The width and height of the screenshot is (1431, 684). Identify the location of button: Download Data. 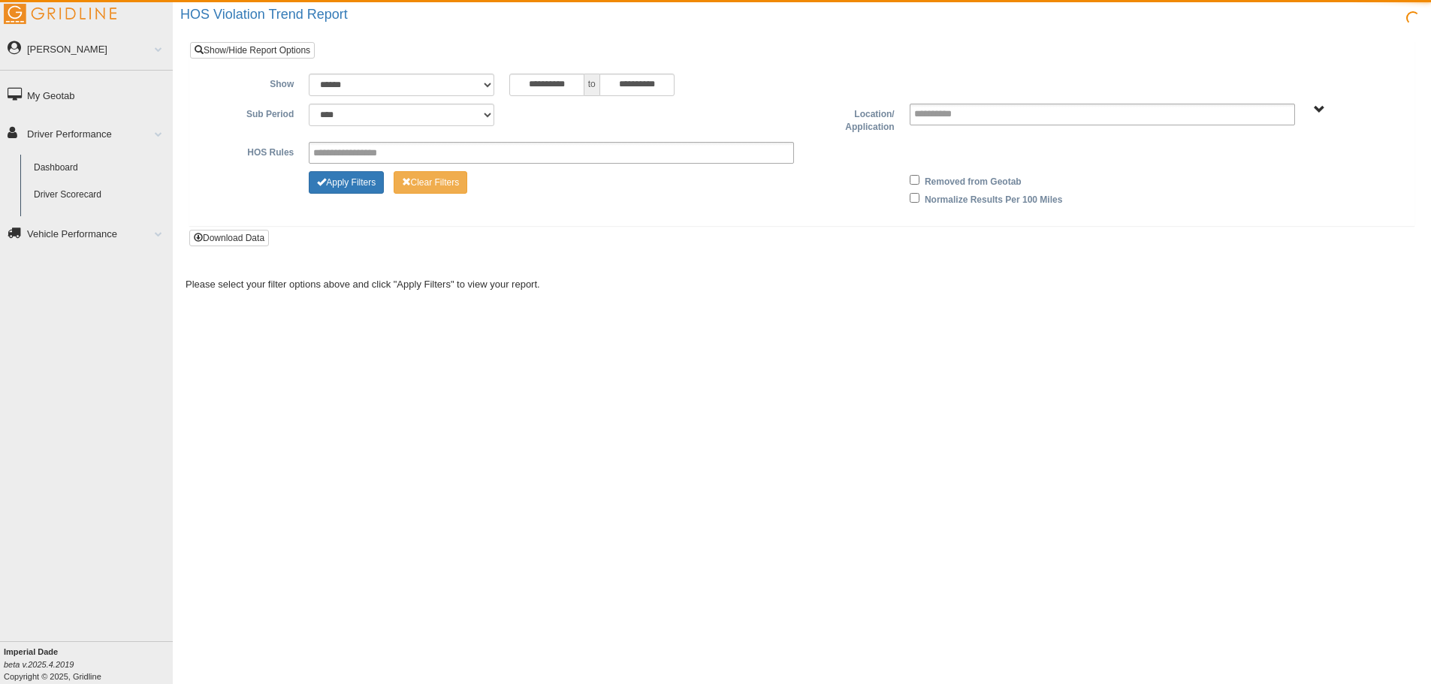
(229, 238).